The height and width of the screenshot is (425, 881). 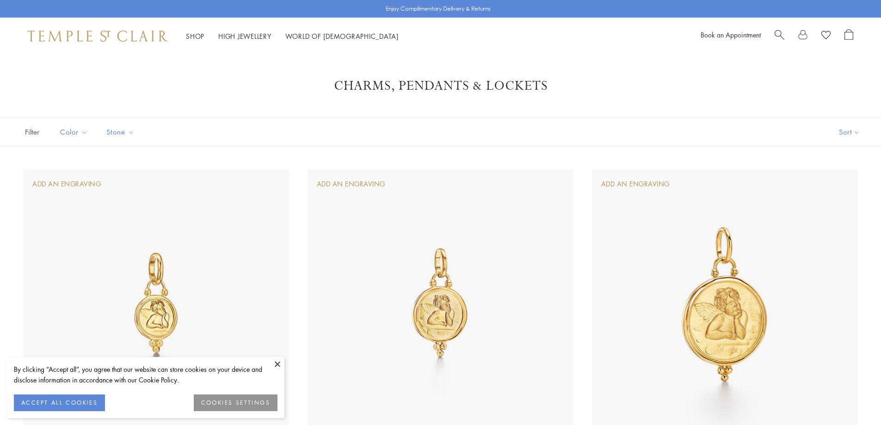 I want to click on button: ACCEPT ALL COOKIES, so click(x=59, y=403).